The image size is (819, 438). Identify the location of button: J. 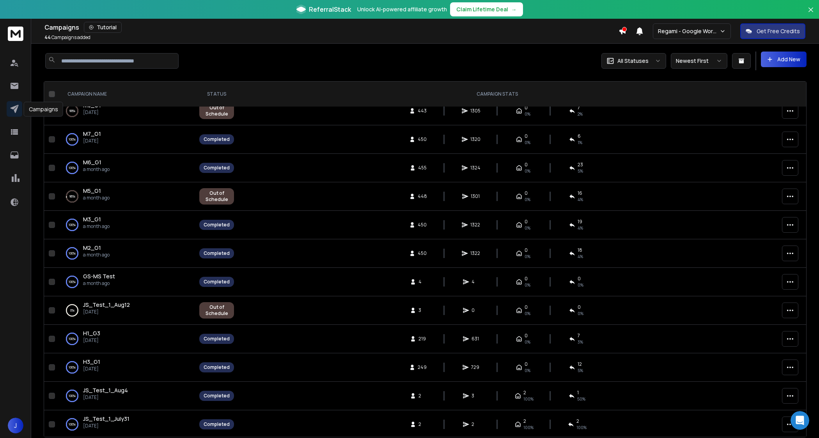
(16, 425).